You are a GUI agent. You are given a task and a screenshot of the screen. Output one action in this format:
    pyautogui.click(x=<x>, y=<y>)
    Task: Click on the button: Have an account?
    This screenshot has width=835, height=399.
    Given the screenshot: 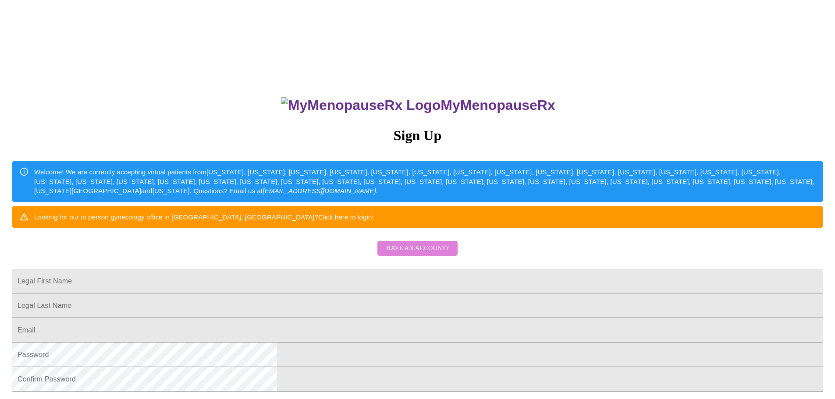 What is the action you would take?
    pyautogui.click(x=417, y=249)
    